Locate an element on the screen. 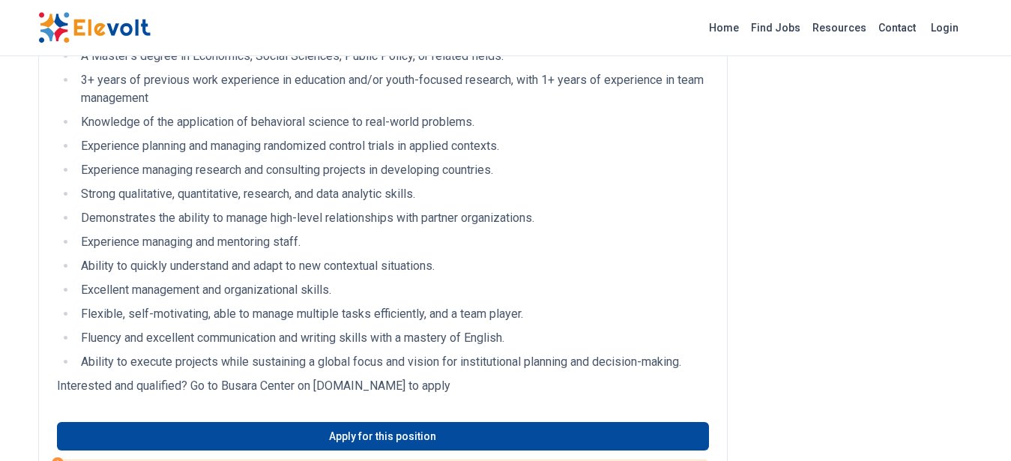 This screenshot has width=1011, height=461. li: 3+ years of previous work experience in education and/or youth-focused research, with 1+ years of... is located at coordinates (393, 89).